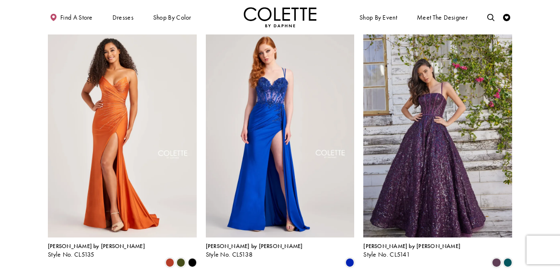  I want to click on a: Meet the designer, so click(442, 17).